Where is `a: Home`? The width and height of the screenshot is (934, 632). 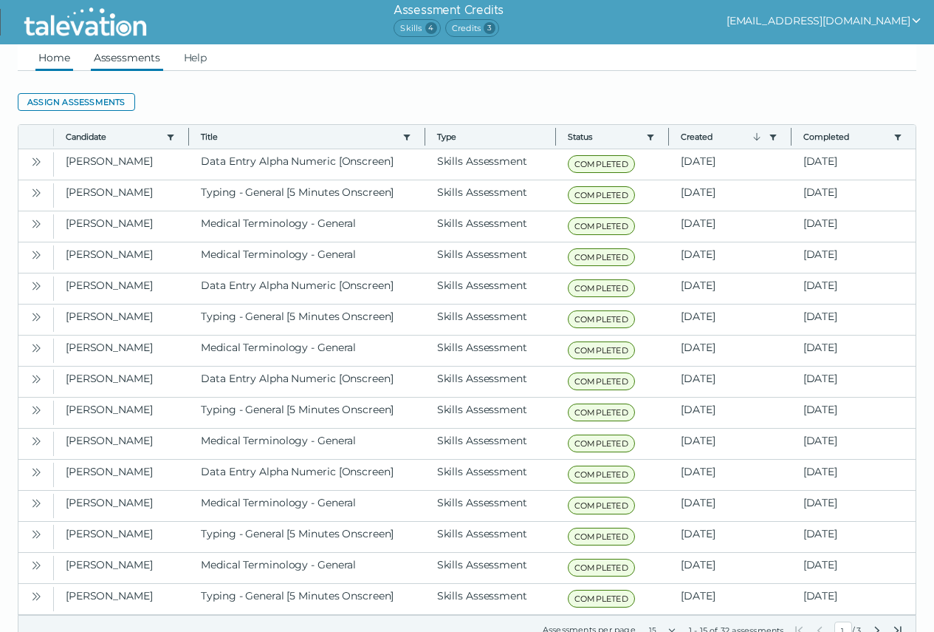
a: Home is located at coordinates (54, 58).